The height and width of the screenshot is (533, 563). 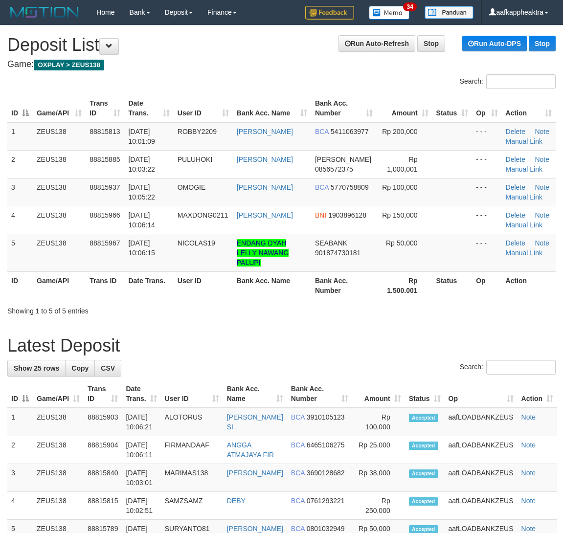 I want to click on td: MARIMAS138, so click(x=192, y=477).